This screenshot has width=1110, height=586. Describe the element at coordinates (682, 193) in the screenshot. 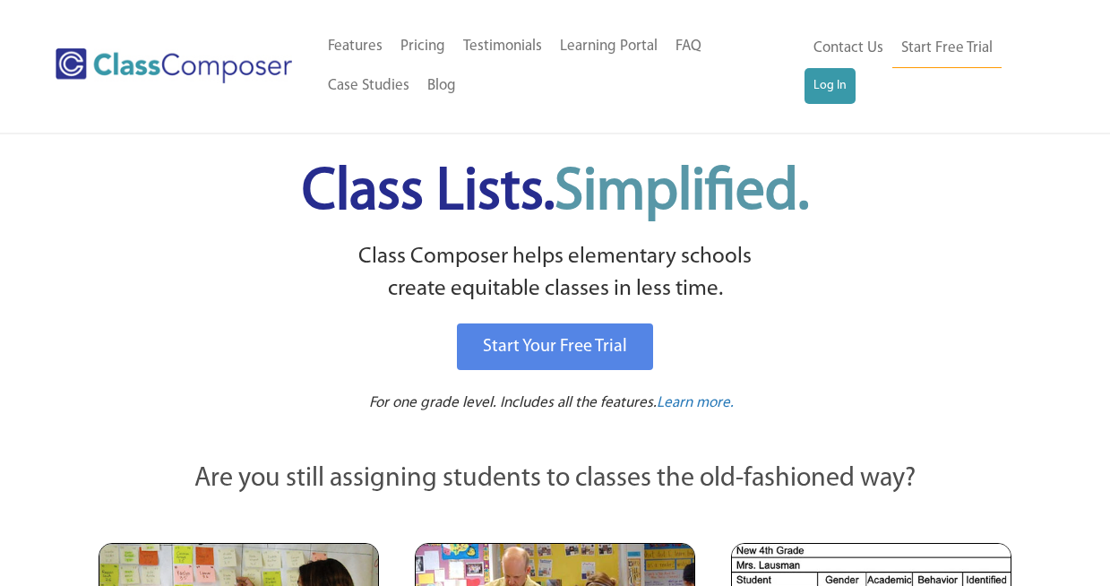

I see `span: Simplified.` at that location.